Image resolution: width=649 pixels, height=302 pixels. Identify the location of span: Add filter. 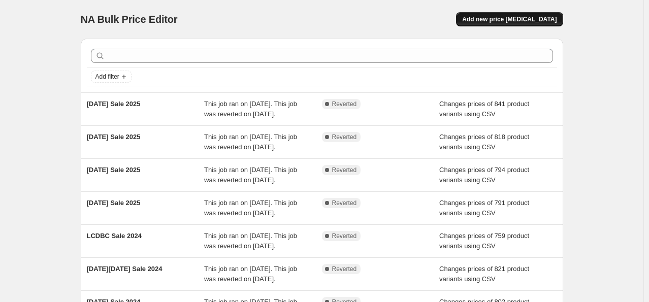
(107, 77).